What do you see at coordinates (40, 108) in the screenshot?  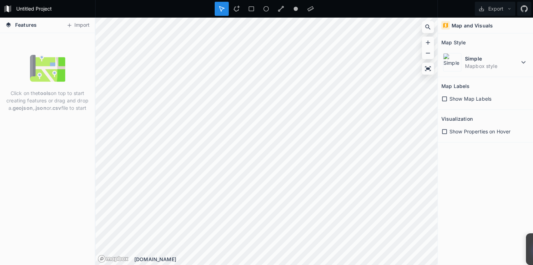 I see `strong: .json` at bounding box center [40, 108].